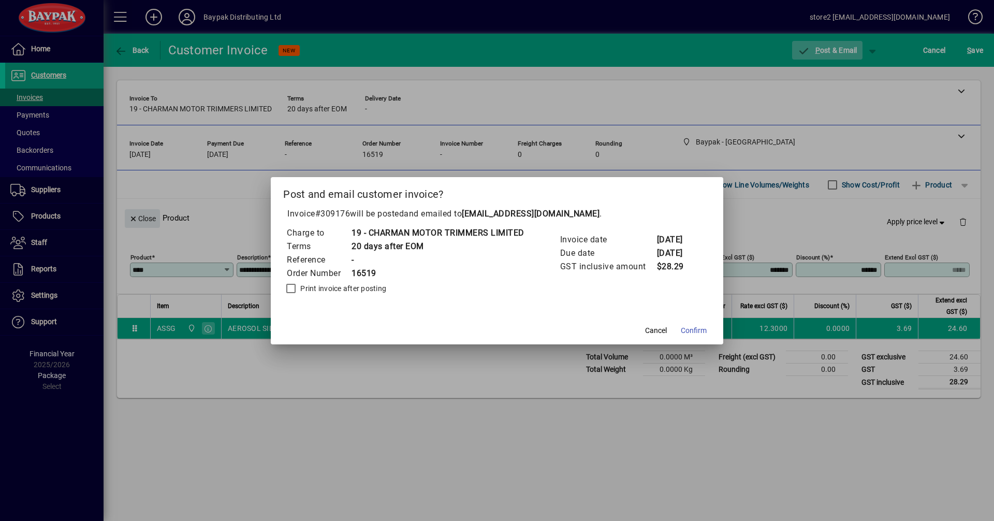  What do you see at coordinates (497, 214) in the screenshot?
I see `p: Invoice will be posted .` at bounding box center [497, 214].